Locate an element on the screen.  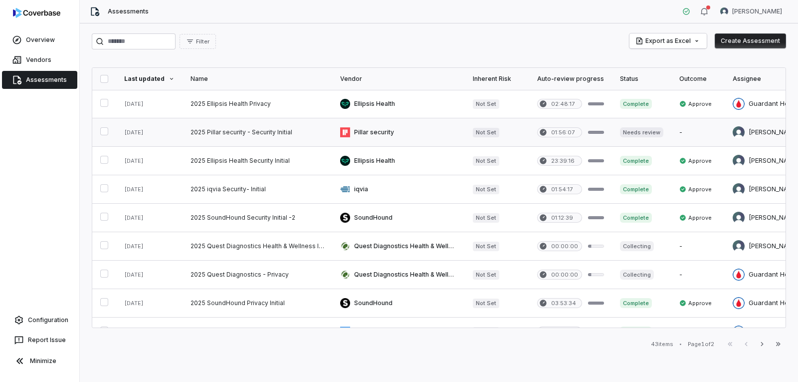
button: Minimize is located at coordinates (39, 361).